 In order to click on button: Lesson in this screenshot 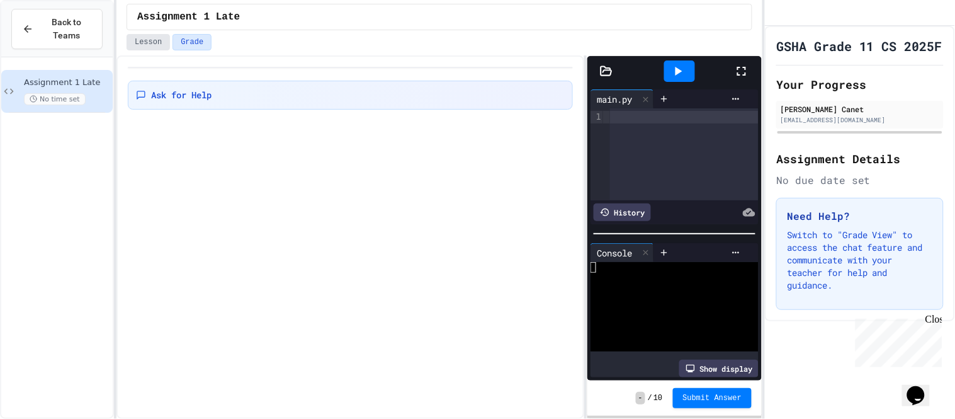, I will do `click(148, 42)`.